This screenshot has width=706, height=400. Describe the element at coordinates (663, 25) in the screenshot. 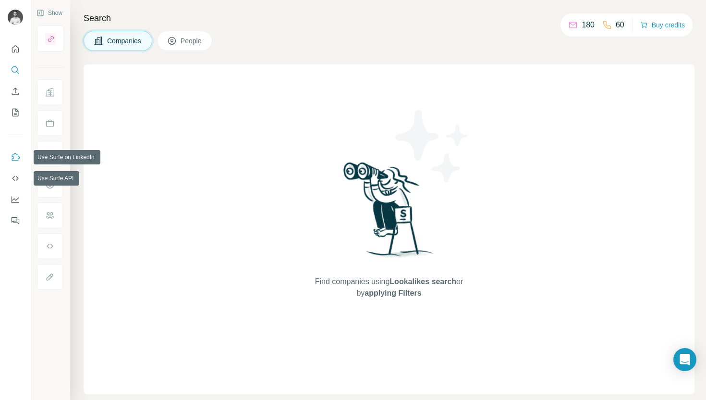

I see `button: Buy credits` at that location.